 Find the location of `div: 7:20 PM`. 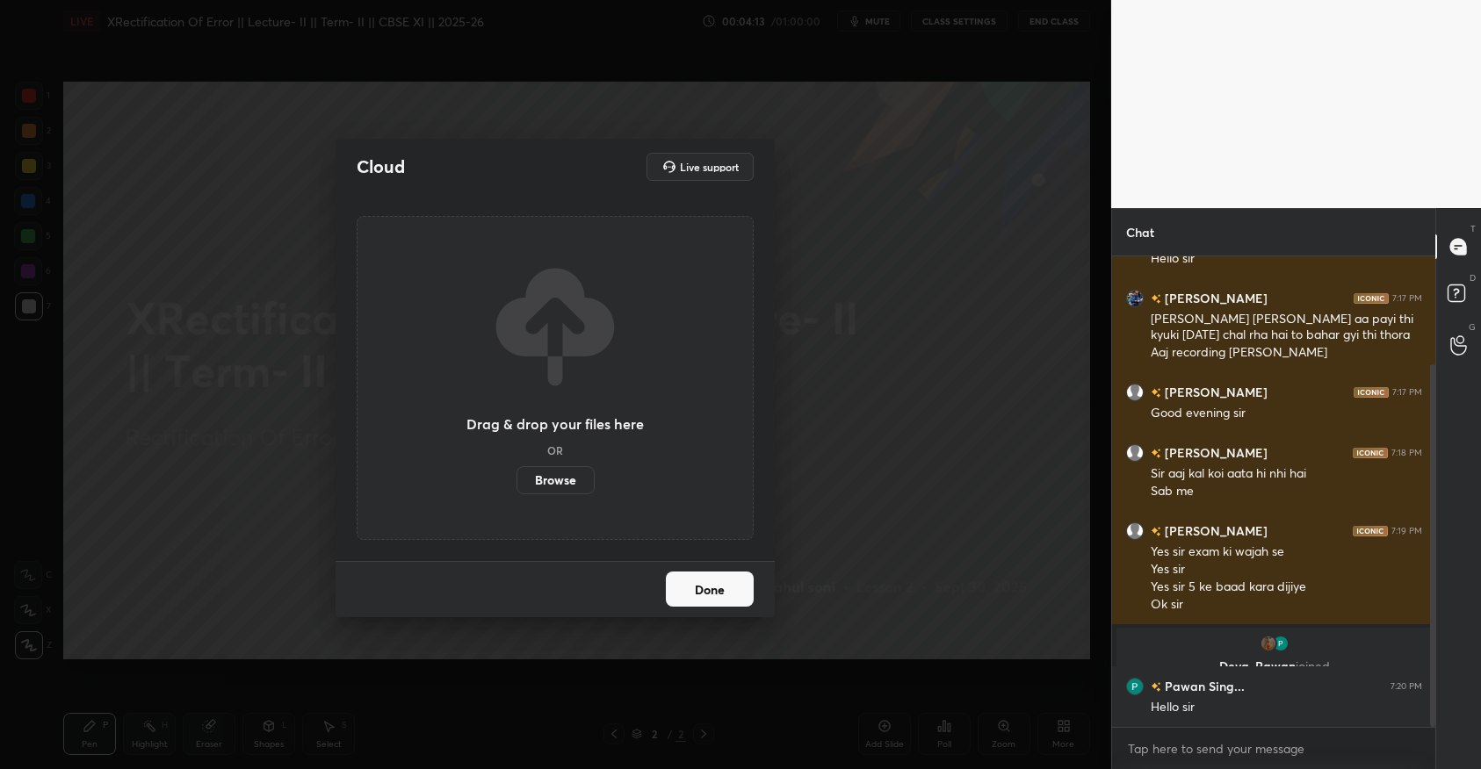

div: 7:20 PM is located at coordinates (1406, 687).